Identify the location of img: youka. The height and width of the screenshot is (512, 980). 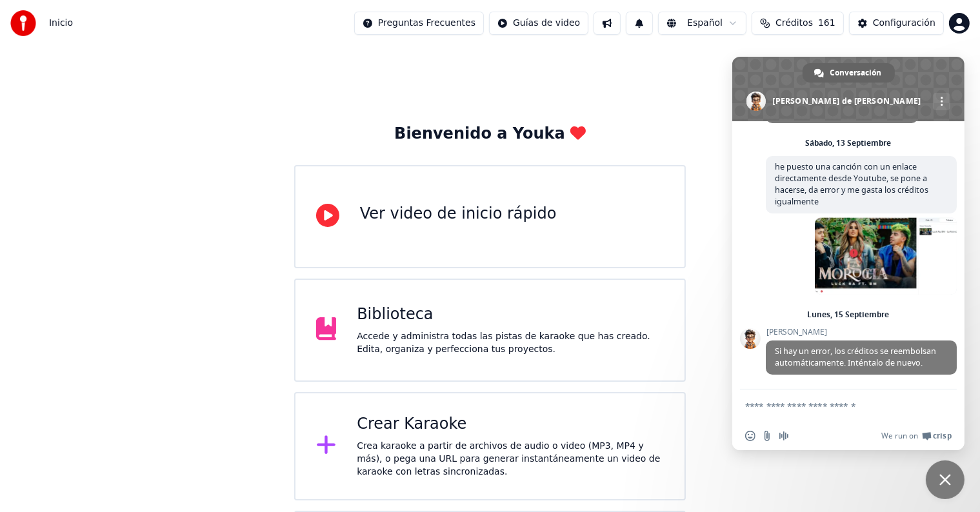
(23, 23).